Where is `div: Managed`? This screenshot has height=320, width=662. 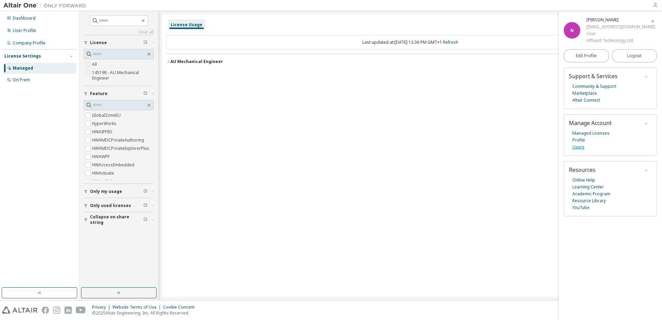
div: Managed is located at coordinates (23, 68).